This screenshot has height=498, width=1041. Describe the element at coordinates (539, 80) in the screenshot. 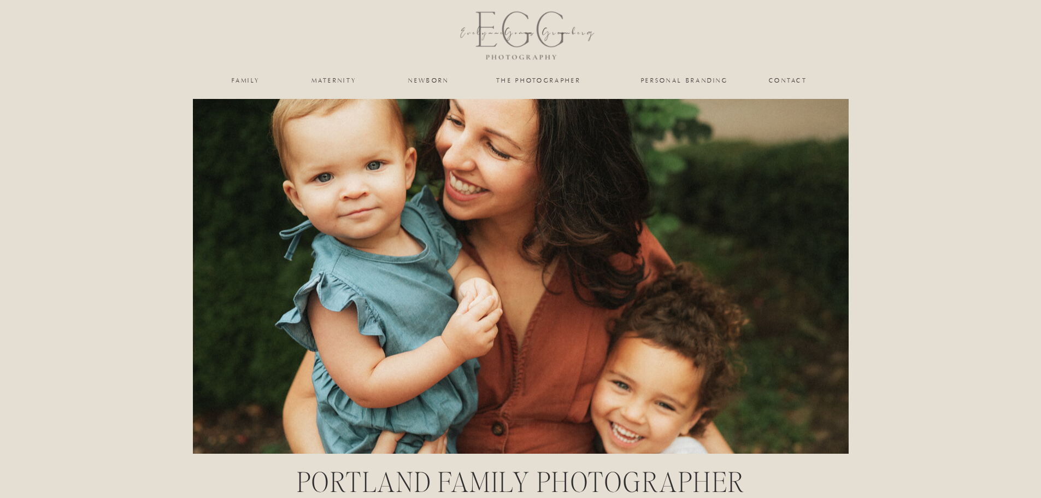

I see `a: the photographer` at that location.